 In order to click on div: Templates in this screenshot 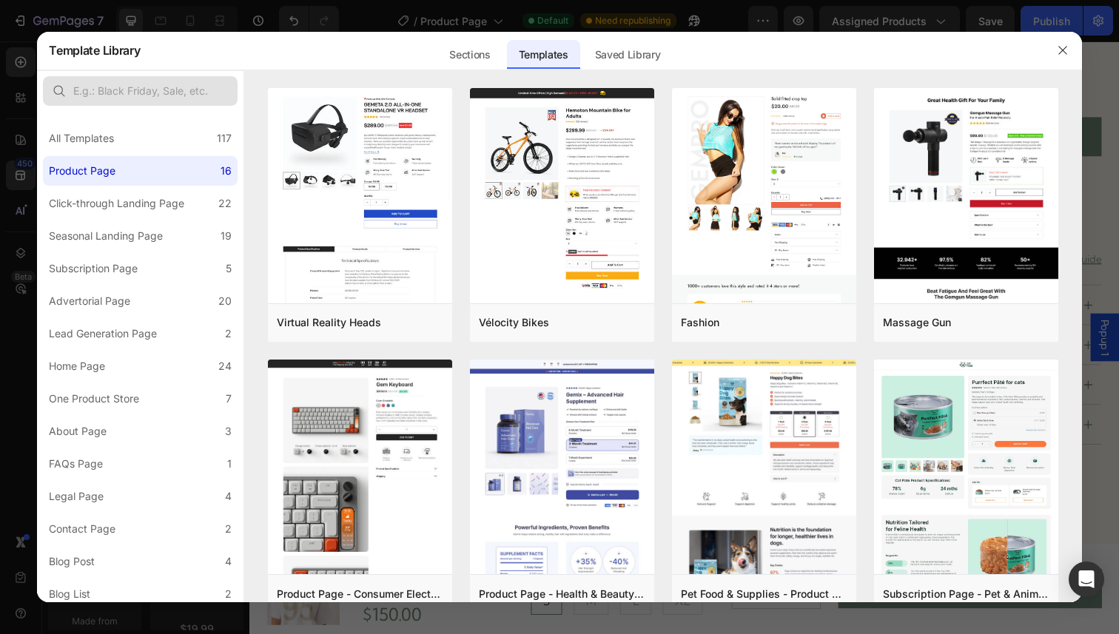, I will do `click(543, 55)`.